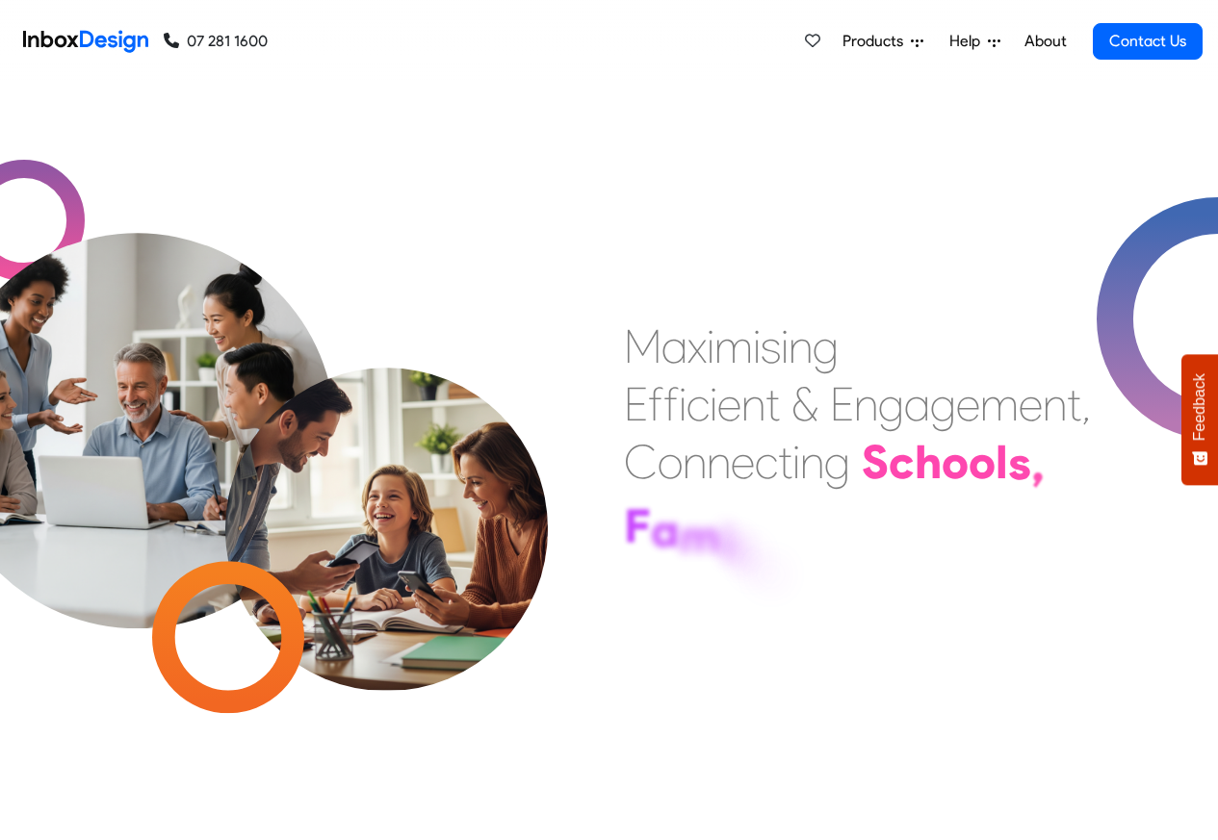 The width and height of the screenshot is (1218, 840). What do you see at coordinates (1199, 407) in the screenshot?
I see `span: Feedback` at bounding box center [1199, 407].